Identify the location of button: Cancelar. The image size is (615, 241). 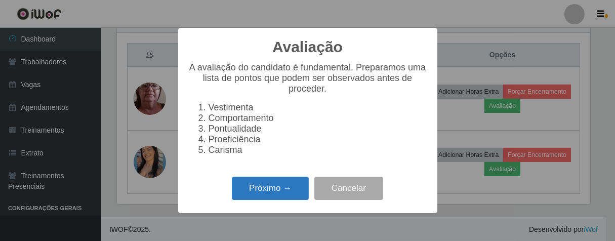
(349, 188).